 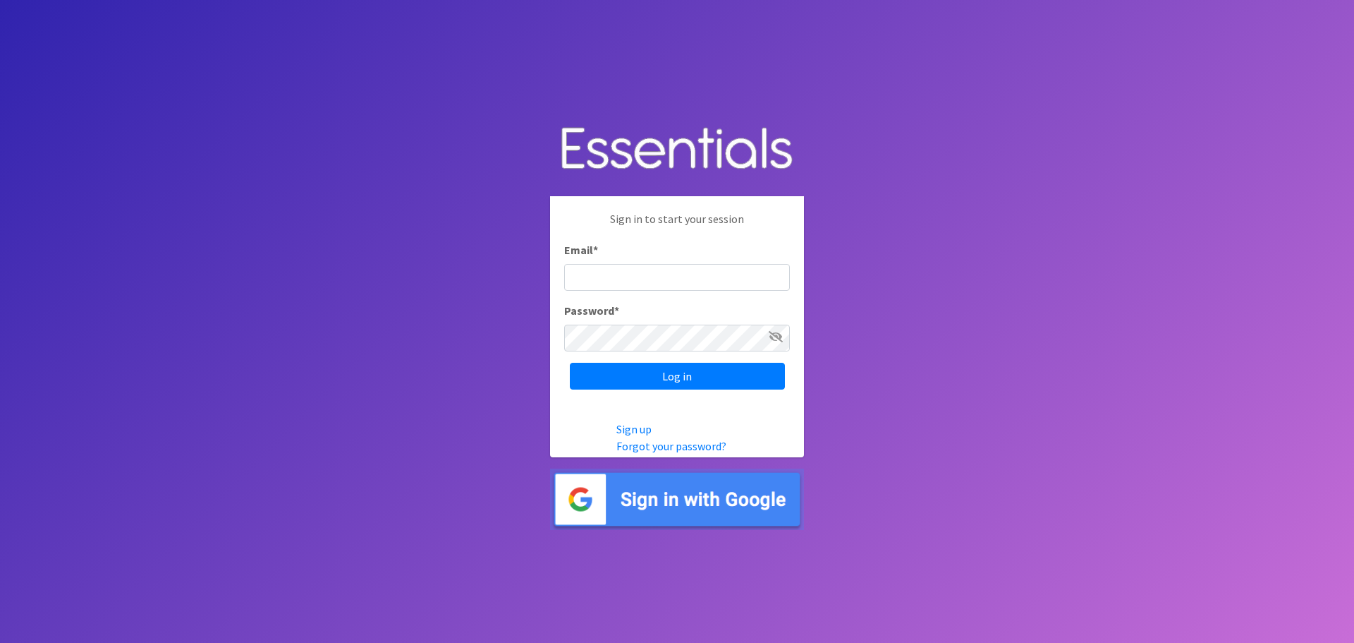 What do you see at coordinates (677, 149) in the screenshot?
I see `img: Human Essentials` at bounding box center [677, 149].